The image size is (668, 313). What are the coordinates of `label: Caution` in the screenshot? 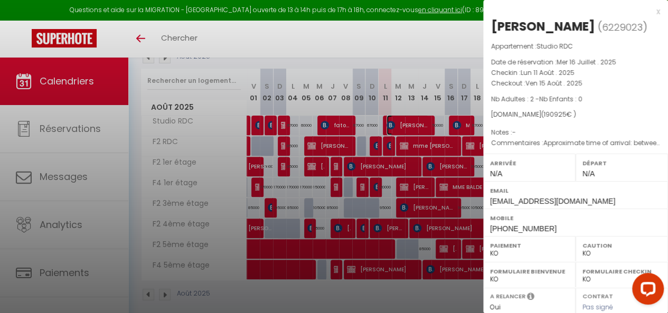 It's located at (622, 246).